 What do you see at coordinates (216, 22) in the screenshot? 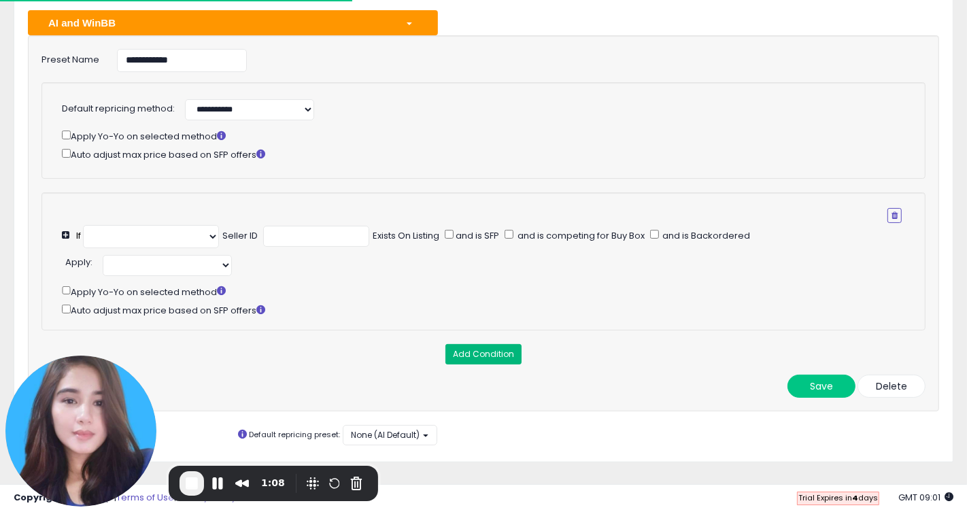
I see `div: AI and WinBB` at bounding box center [216, 22].